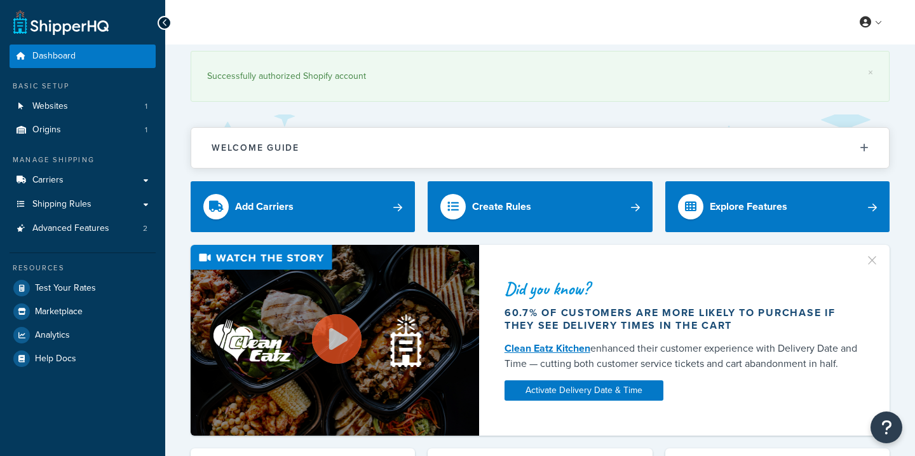  What do you see at coordinates (83, 228) in the screenshot?
I see `li: Advanced Features` at bounding box center [83, 228].